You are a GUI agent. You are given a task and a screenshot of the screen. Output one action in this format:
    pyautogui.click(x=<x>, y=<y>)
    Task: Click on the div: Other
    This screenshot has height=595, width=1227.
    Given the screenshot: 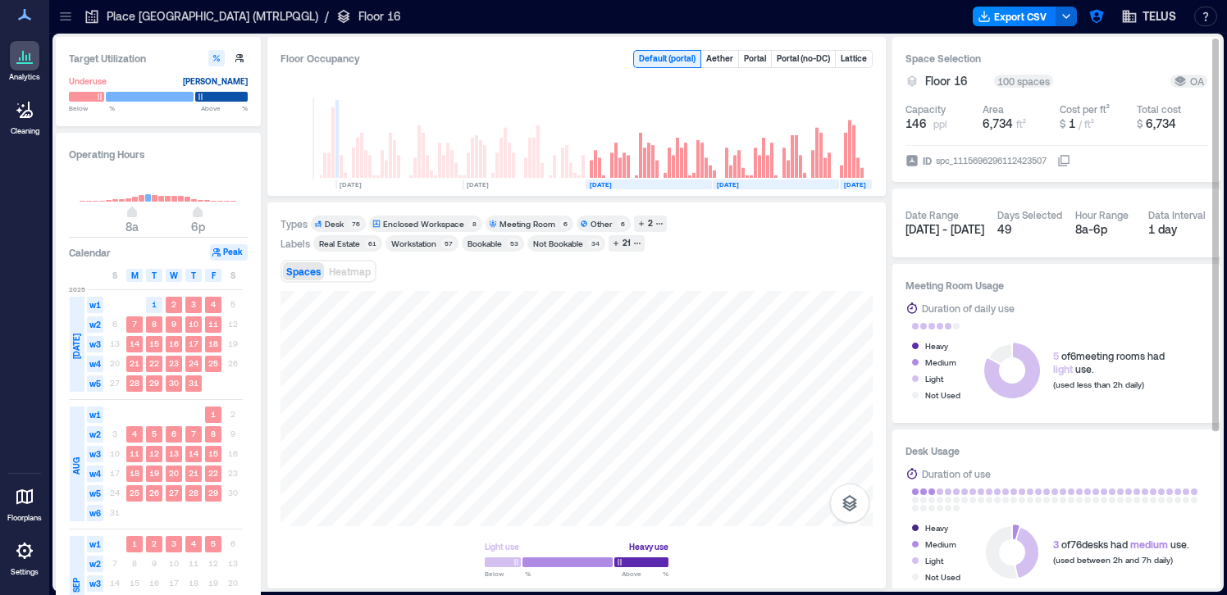 What is the action you would take?
    pyautogui.click(x=601, y=224)
    